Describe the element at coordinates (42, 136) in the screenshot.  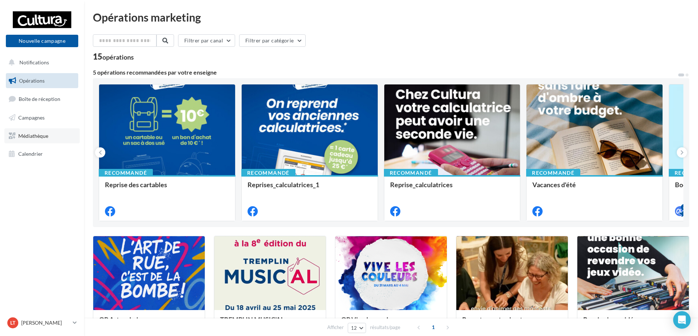
I see `a: Médiathèque` at that location.